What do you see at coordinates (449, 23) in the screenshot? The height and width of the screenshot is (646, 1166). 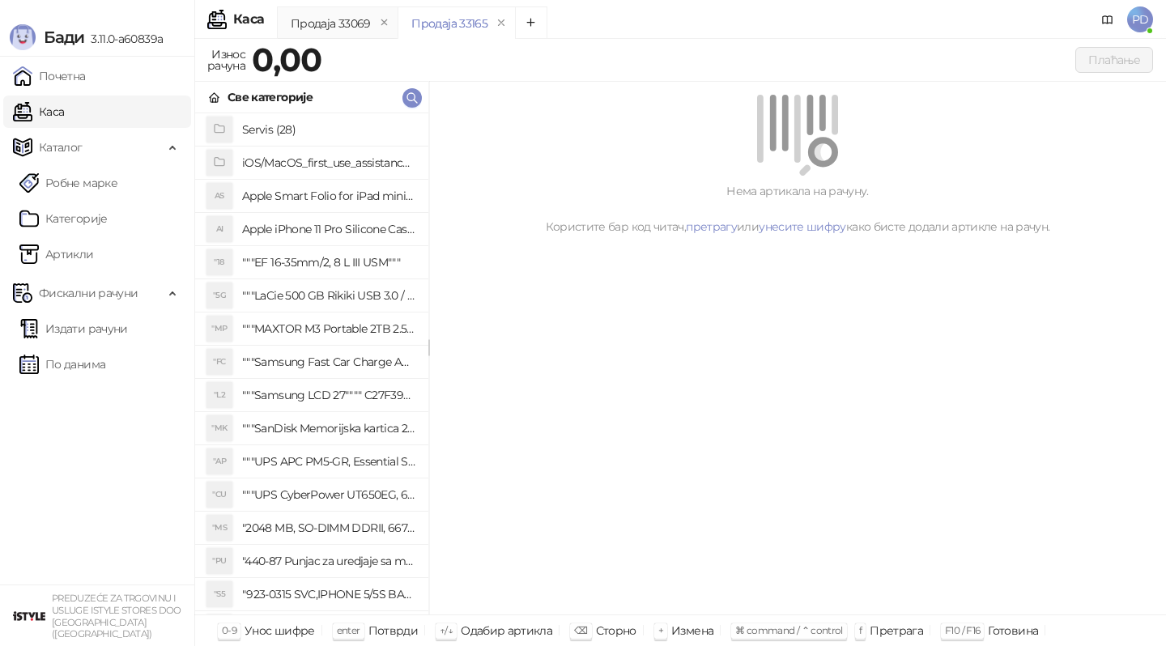 I see `div: Продаја 33165` at bounding box center [449, 23].